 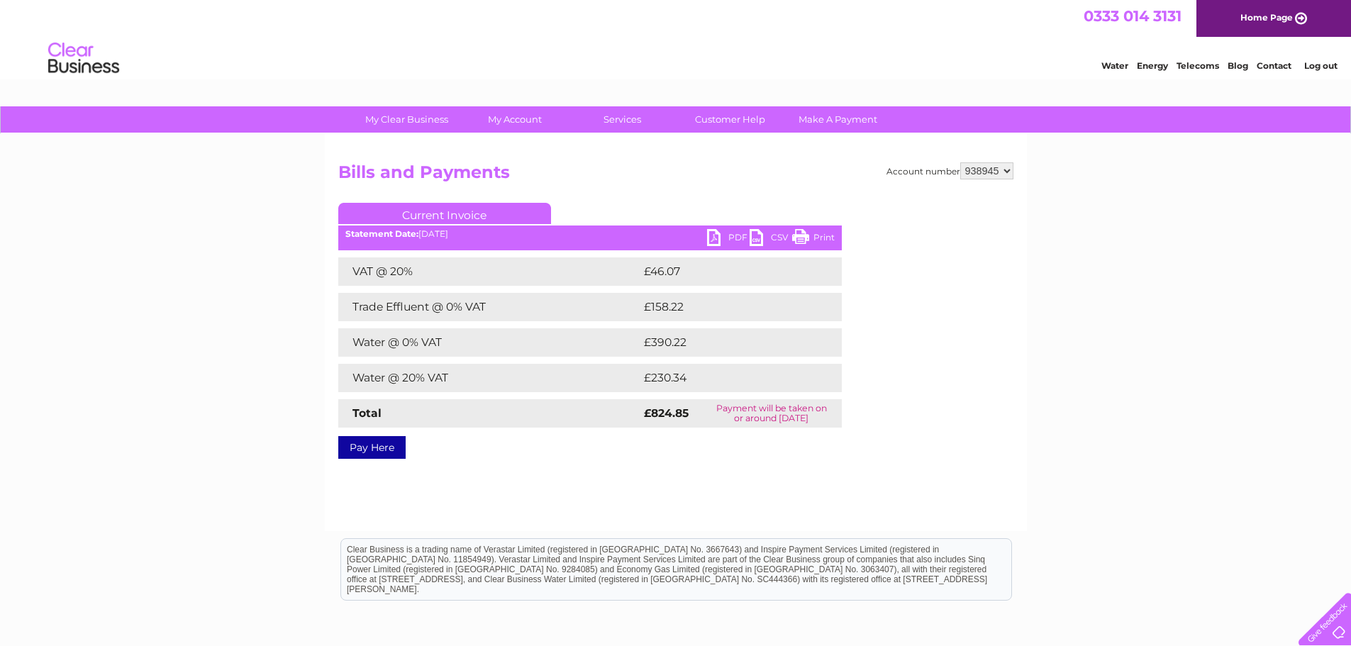 What do you see at coordinates (730, 119) in the screenshot?
I see `a: Customer Help` at bounding box center [730, 119].